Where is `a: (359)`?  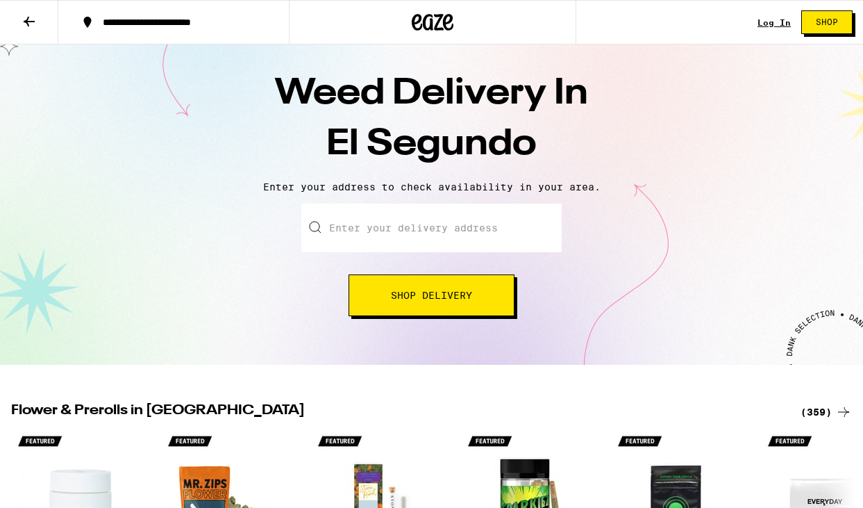
a: (359) is located at coordinates (826, 412).